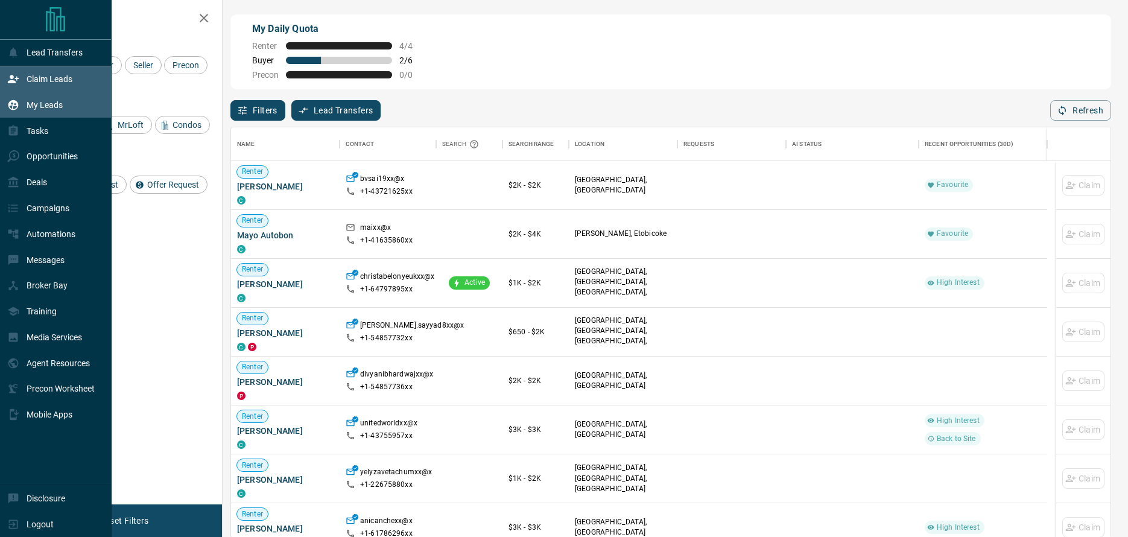  What do you see at coordinates (124, 521) in the screenshot?
I see `button: Reset Filters` at bounding box center [124, 521].